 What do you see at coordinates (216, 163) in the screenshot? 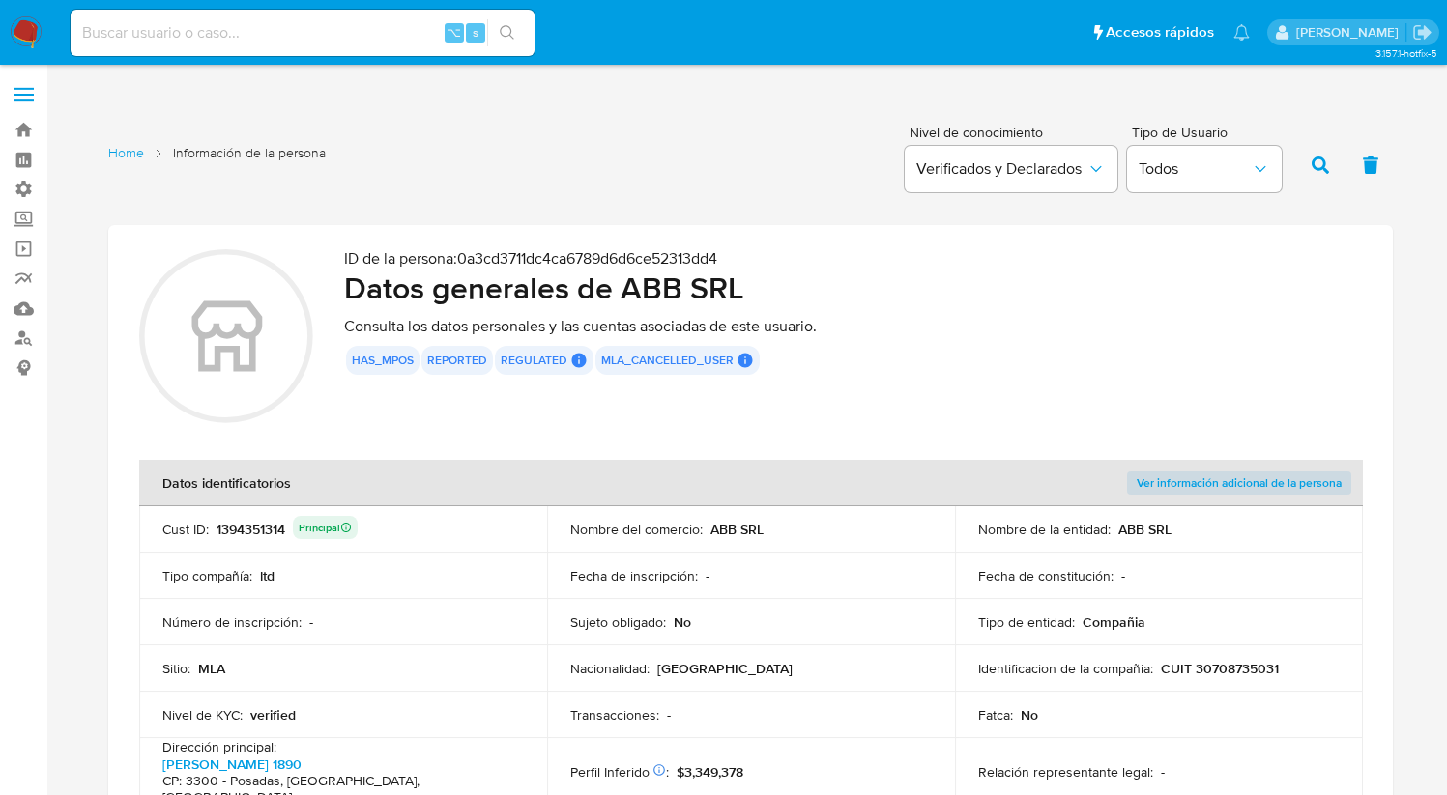
I see `nav: List of pages` at bounding box center [216, 163].